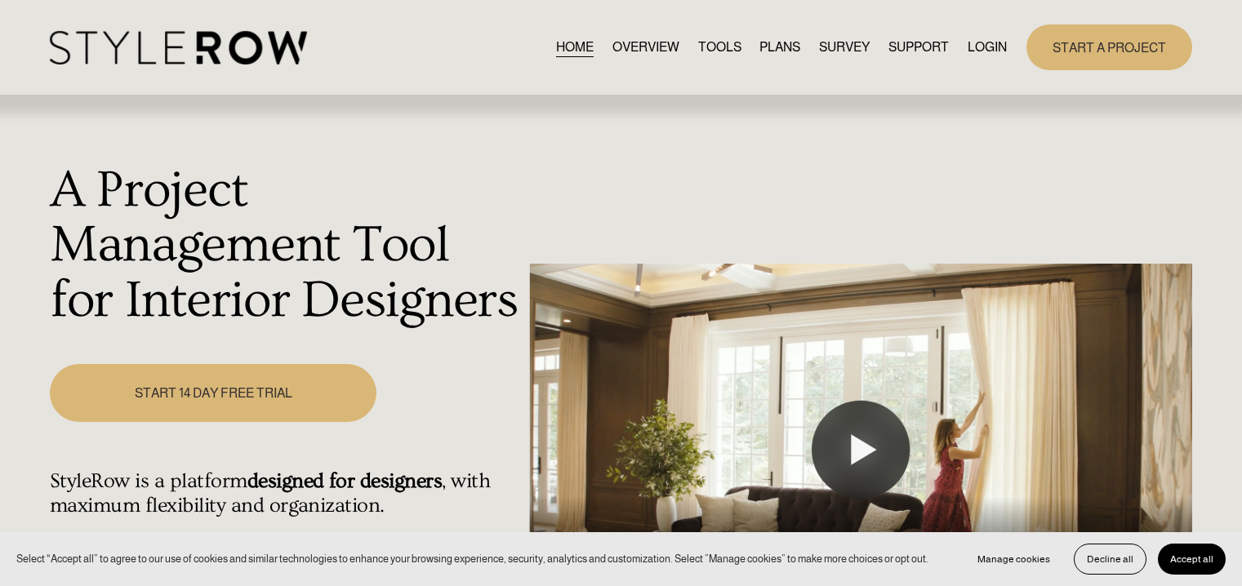  Describe the element at coordinates (719, 47) in the screenshot. I see `a: TOOLS` at that location.